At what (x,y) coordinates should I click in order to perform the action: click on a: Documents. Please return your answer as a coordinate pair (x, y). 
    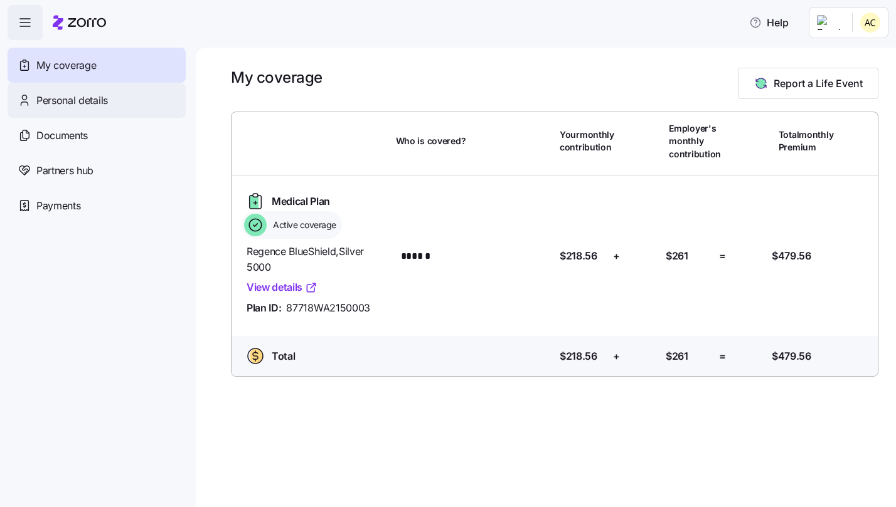
    Looking at the image, I should click on (97, 135).